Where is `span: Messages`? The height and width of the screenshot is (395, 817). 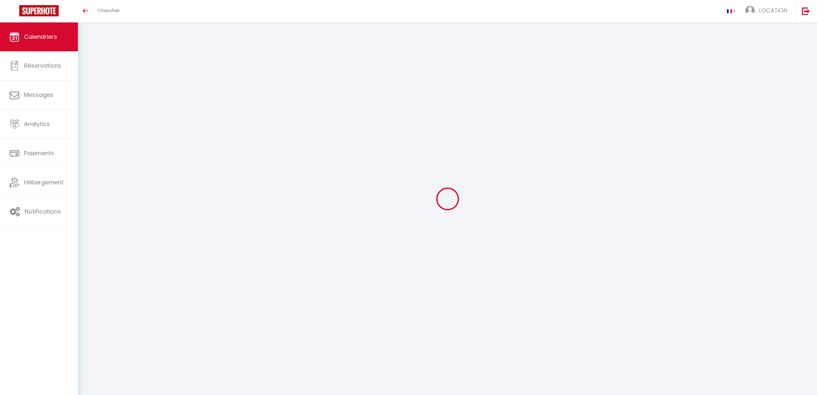 span: Messages is located at coordinates (38, 95).